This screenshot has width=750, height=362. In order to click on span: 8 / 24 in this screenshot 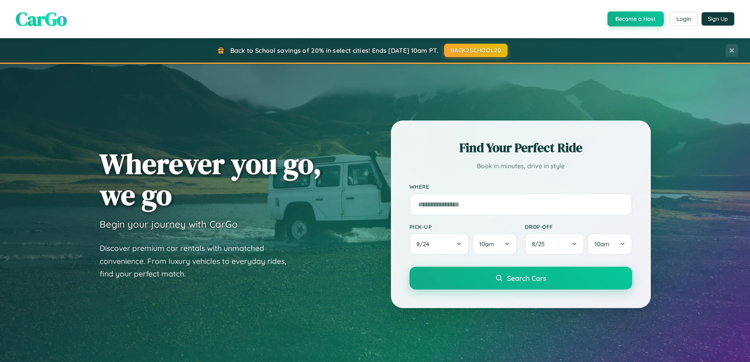, I will do `click(425, 244)`.